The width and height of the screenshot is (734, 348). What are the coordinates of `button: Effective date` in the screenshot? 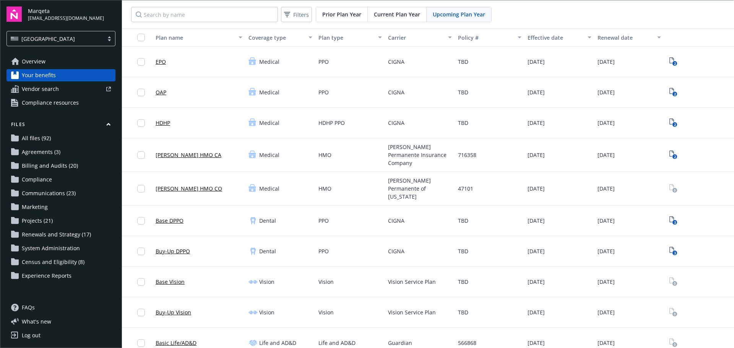 It's located at (559, 37).